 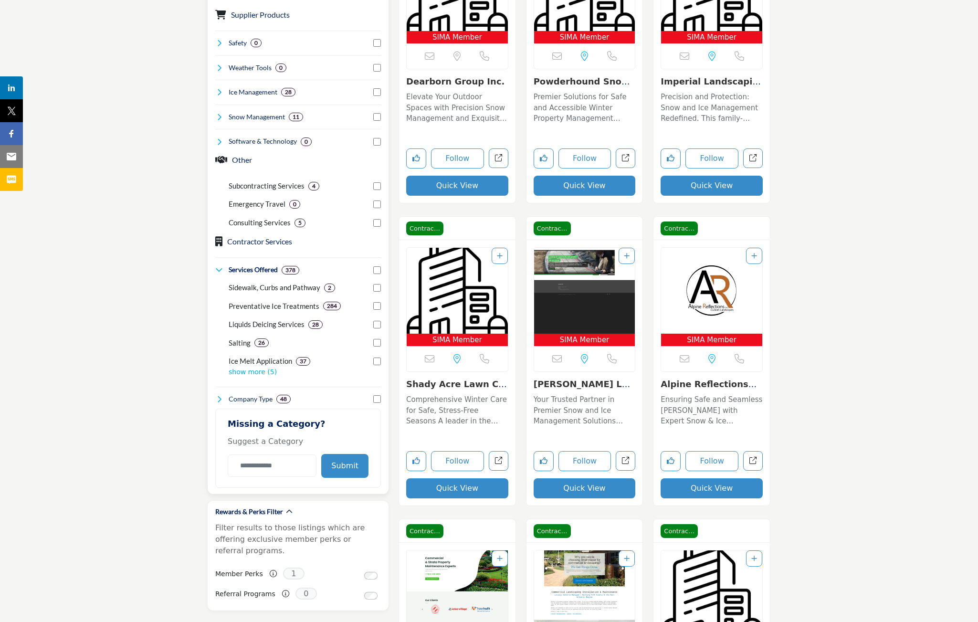 What do you see at coordinates (257, 117) in the screenshot?
I see `h4: Snow Management: Snow management involves the removal, relocation, and mitigation of snow accumul...` at bounding box center [257, 117].